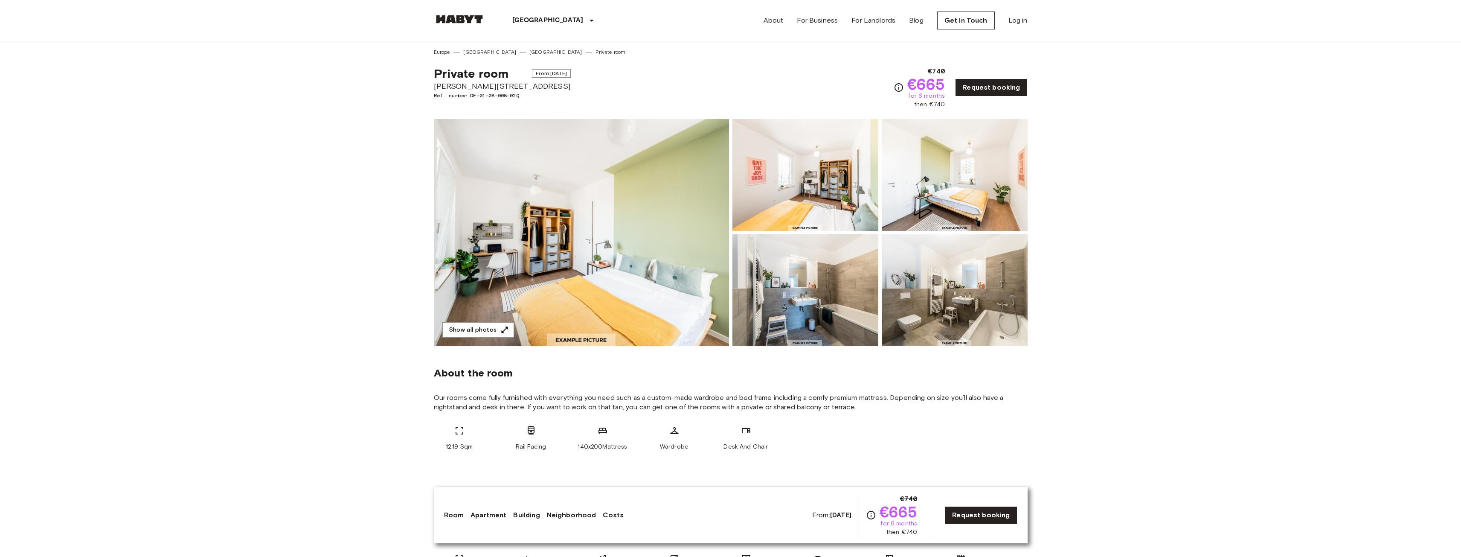 This screenshot has height=557, width=1461. Describe the element at coordinates (602, 447) in the screenshot. I see `span: 140x200Mattress` at that location.